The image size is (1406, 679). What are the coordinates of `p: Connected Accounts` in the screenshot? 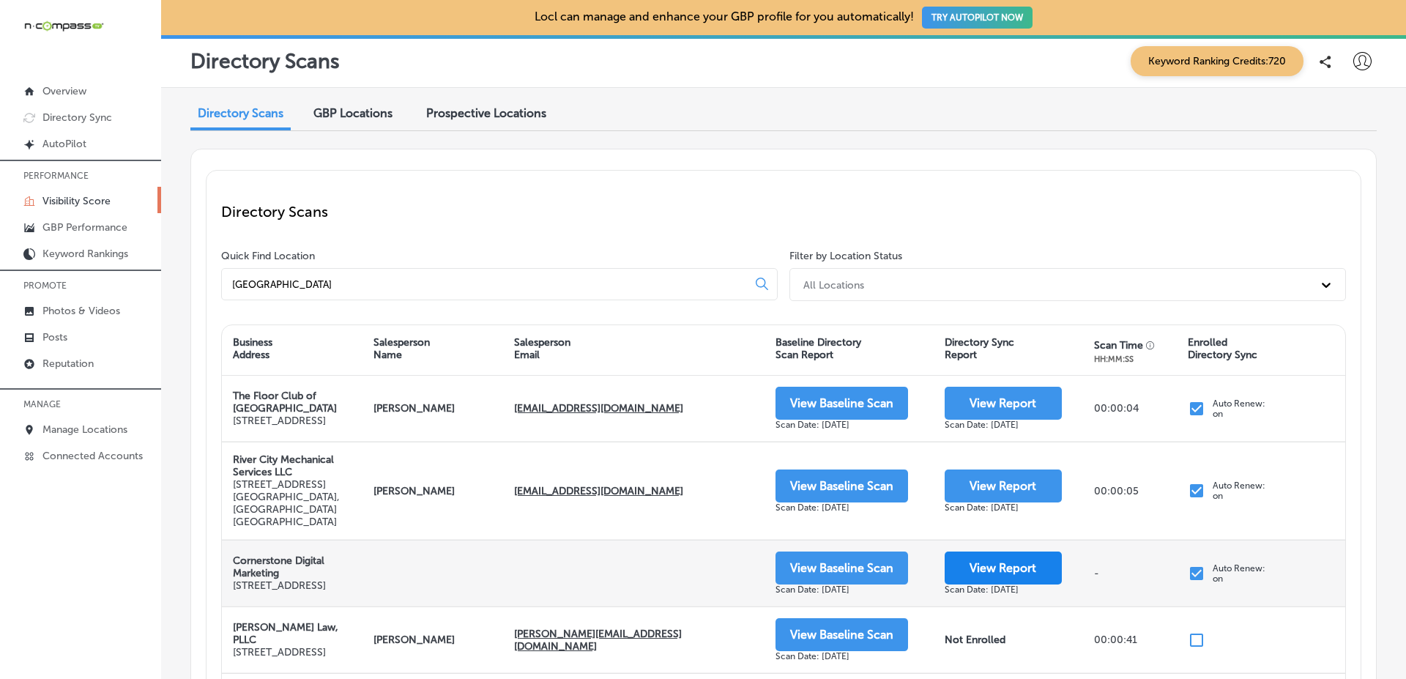 It's located at (92, 455).